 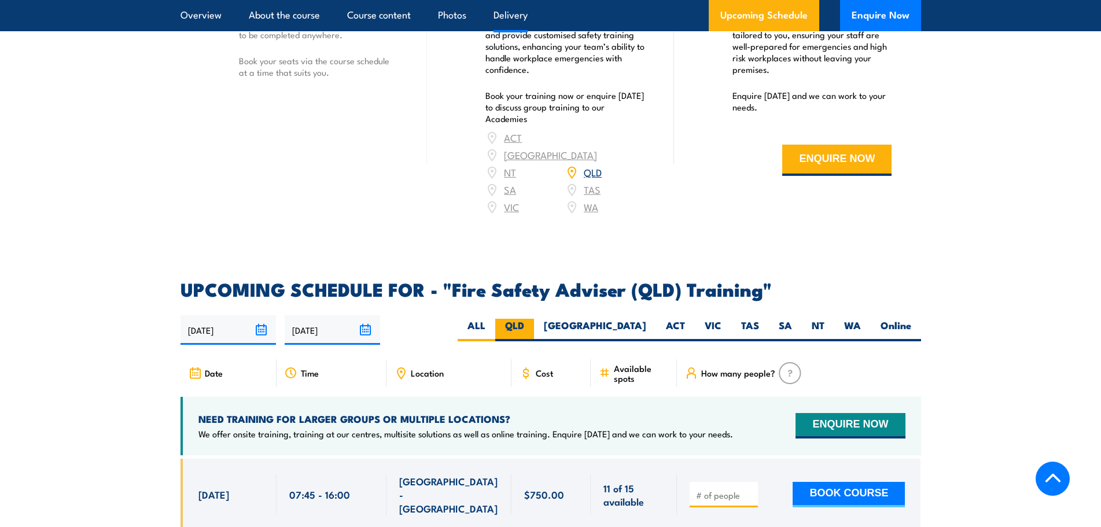 What do you see at coordinates (725, 495) in the screenshot?
I see `input: # of people` at bounding box center [725, 495].